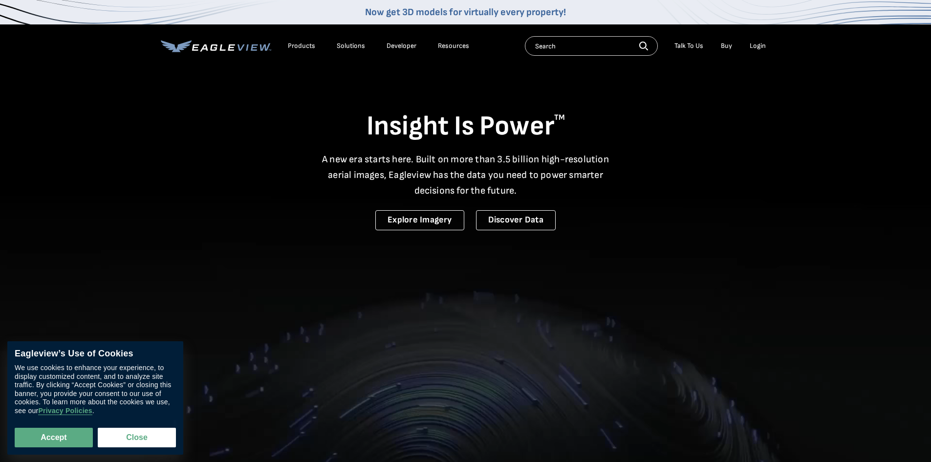  I want to click on div: Eagleview’s Use of Cookies, so click(95, 354).